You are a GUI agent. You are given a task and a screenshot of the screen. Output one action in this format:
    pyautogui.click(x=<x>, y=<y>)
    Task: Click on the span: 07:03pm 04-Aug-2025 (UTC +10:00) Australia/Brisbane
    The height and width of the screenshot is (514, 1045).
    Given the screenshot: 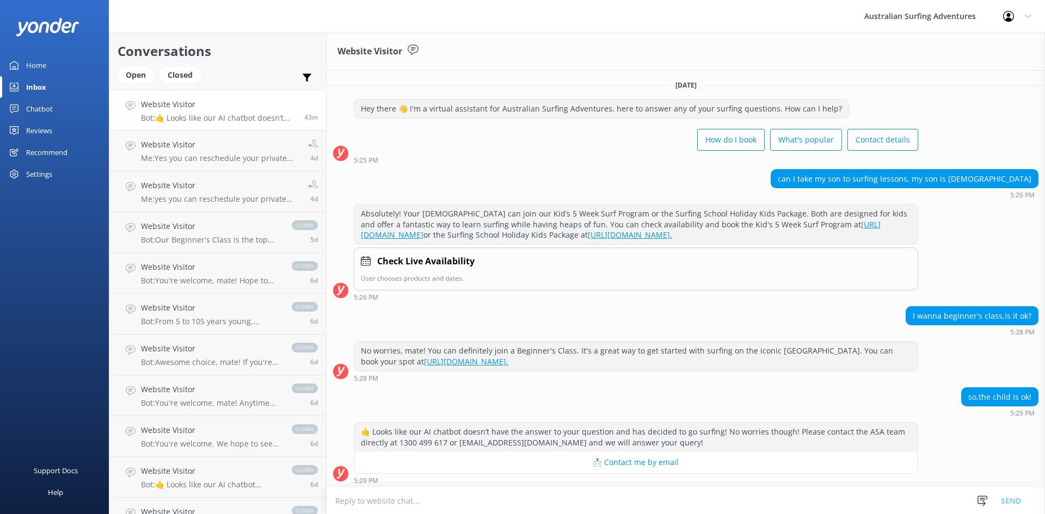 What is the action you would take?
    pyautogui.click(x=314, y=485)
    